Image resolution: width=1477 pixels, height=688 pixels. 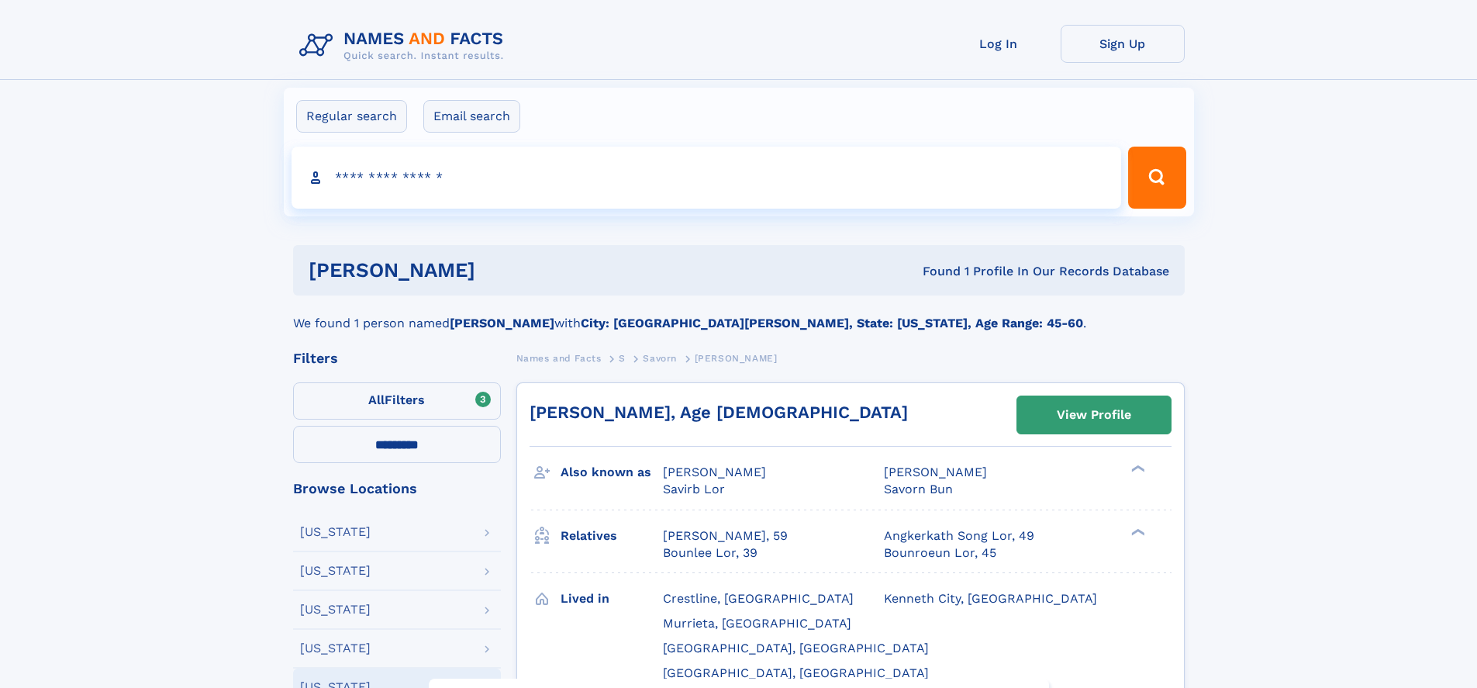 I want to click on input: search input, so click(x=706, y=178).